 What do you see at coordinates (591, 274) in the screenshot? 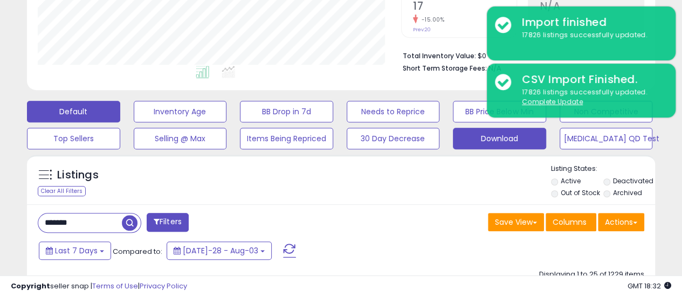
I see `div: Displaying 1 to 25 of 1229 items` at bounding box center [591, 274].